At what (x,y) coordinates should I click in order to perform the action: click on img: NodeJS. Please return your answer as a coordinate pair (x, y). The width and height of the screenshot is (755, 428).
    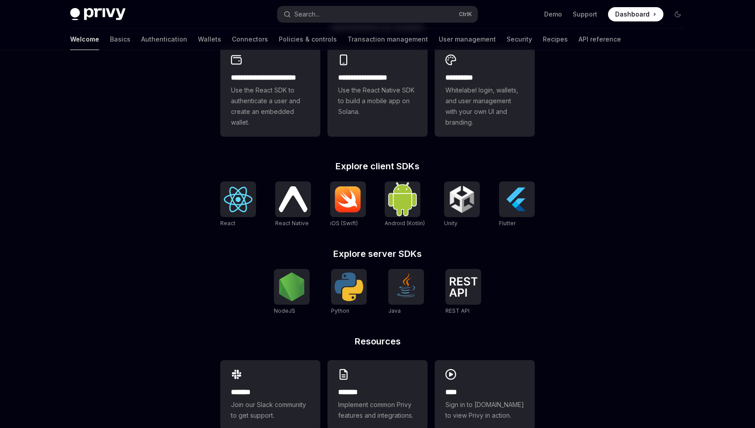
    Looking at the image, I should click on (292, 287).